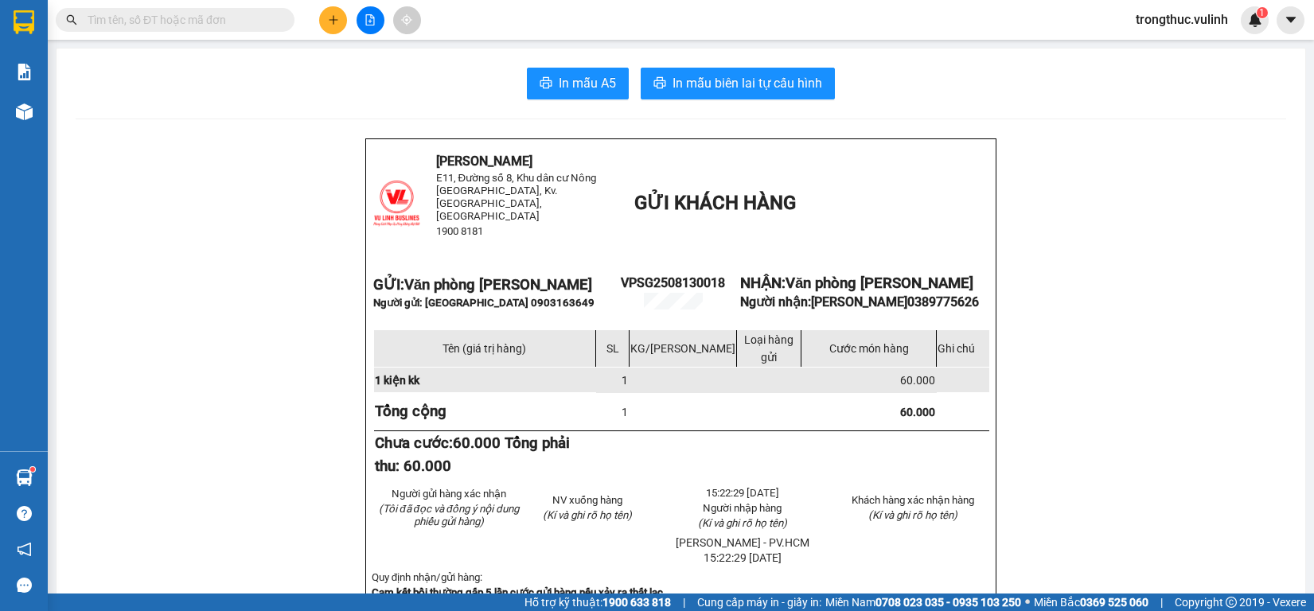  Describe the element at coordinates (742, 508) in the screenshot. I see `span: Người nhập hàng` at that location.